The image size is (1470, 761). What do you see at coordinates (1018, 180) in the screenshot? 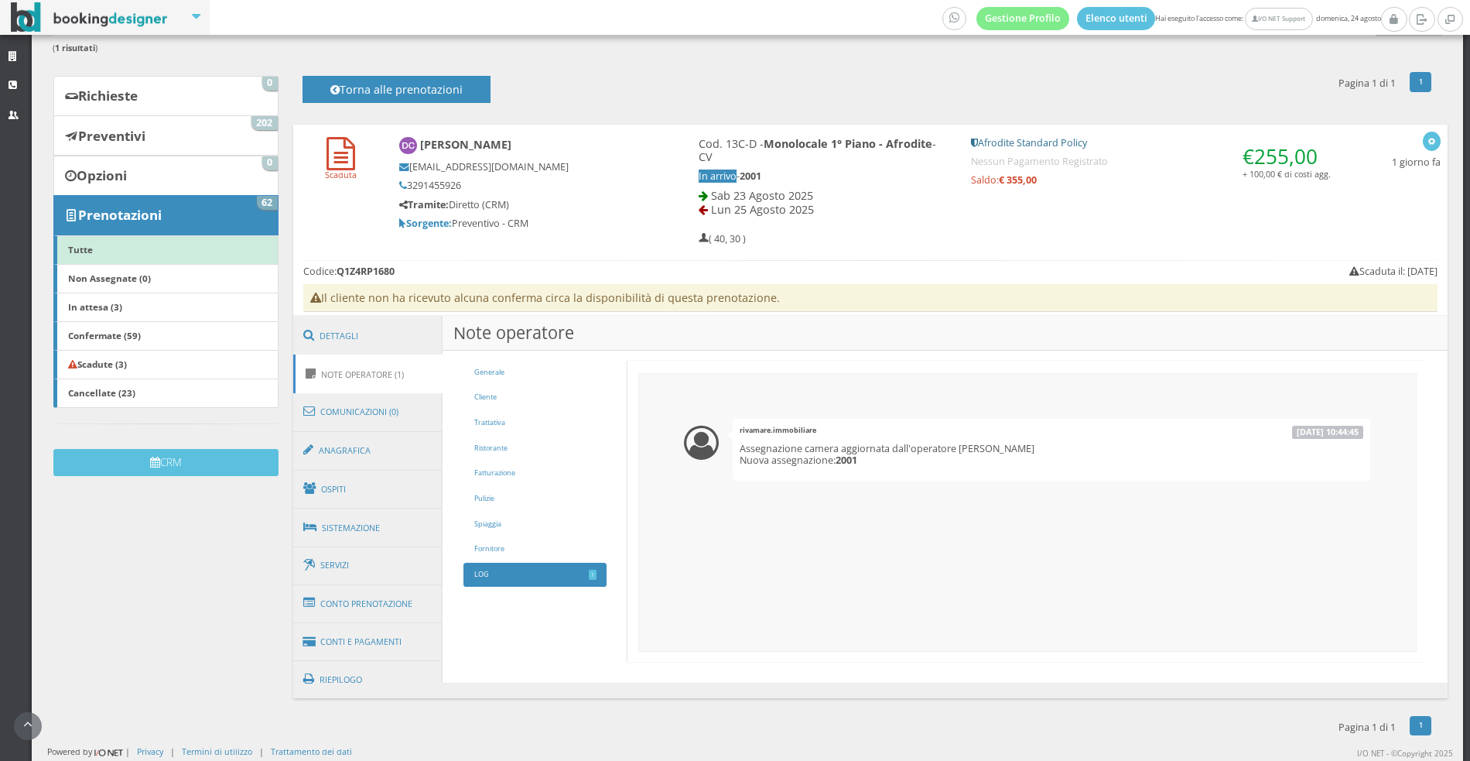
I see `strong: € 355,00` at bounding box center [1018, 180].